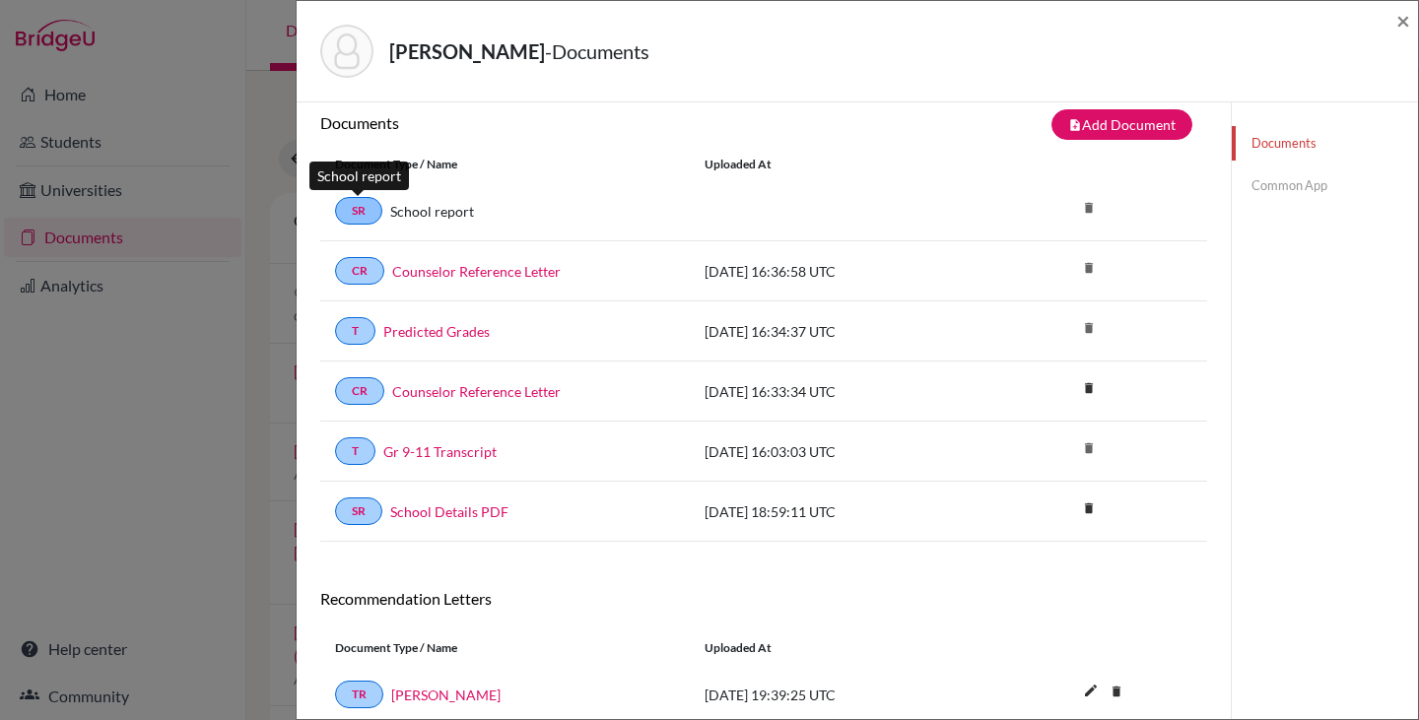 The height and width of the screenshot is (720, 1419). What do you see at coordinates (359, 695) in the screenshot?
I see `a: TR` at bounding box center [359, 695].